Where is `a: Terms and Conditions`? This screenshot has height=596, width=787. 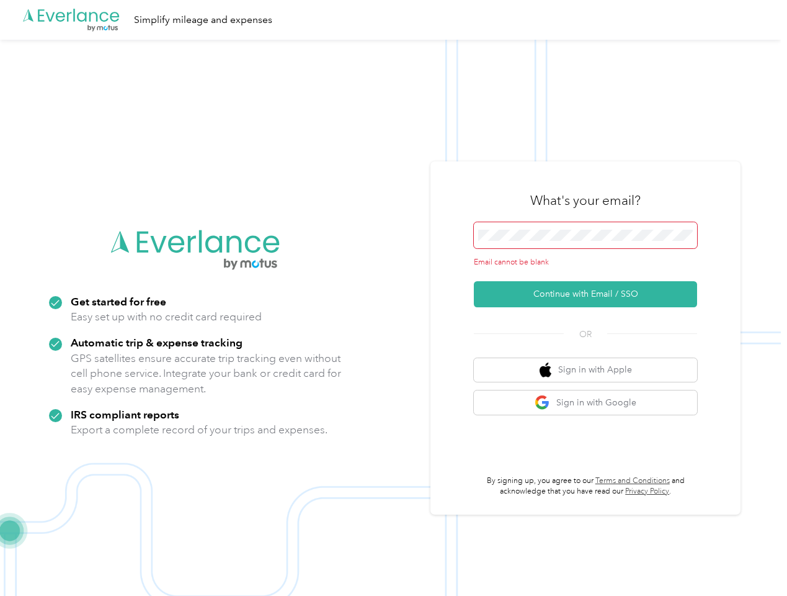 a: Terms and Conditions is located at coordinates (633, 480).